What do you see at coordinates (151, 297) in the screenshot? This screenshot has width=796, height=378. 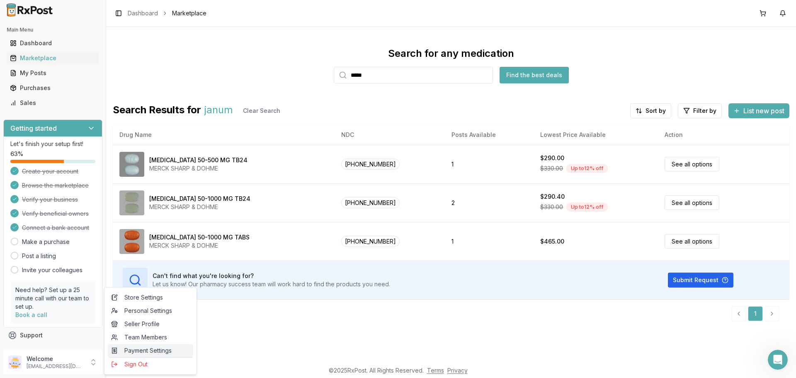 I see `a: Store Settings` at bounding box center [151, 297].